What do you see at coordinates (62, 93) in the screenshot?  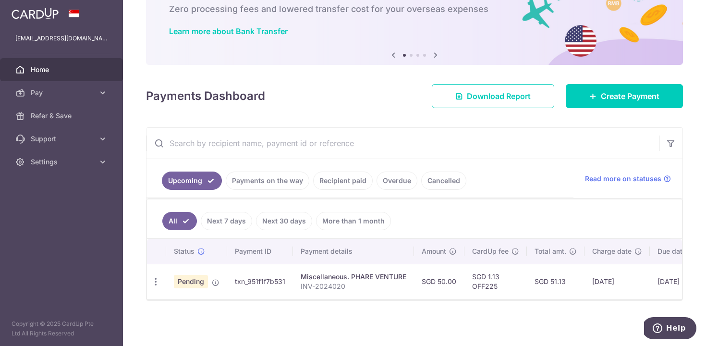 I see `span: Pay` at bounding box center [62, 93].